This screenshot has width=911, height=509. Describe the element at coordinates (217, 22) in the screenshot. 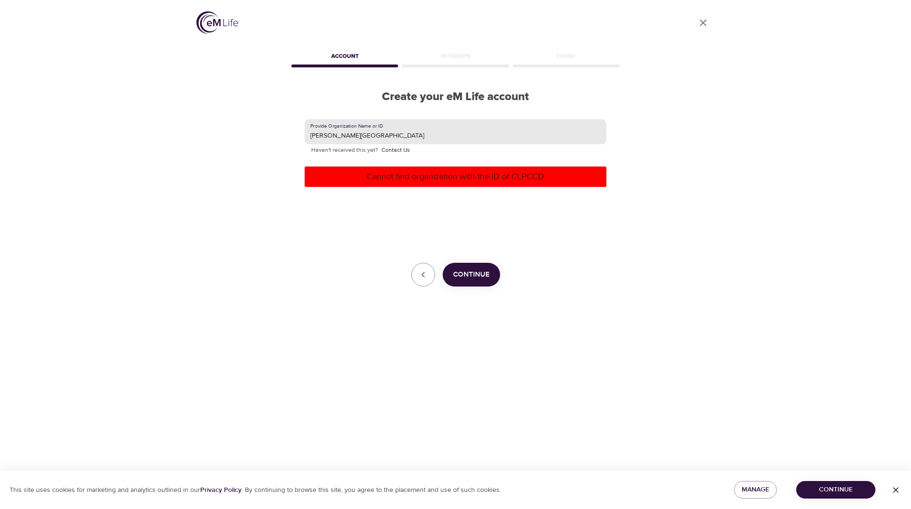

I see `img: logo` at that location.